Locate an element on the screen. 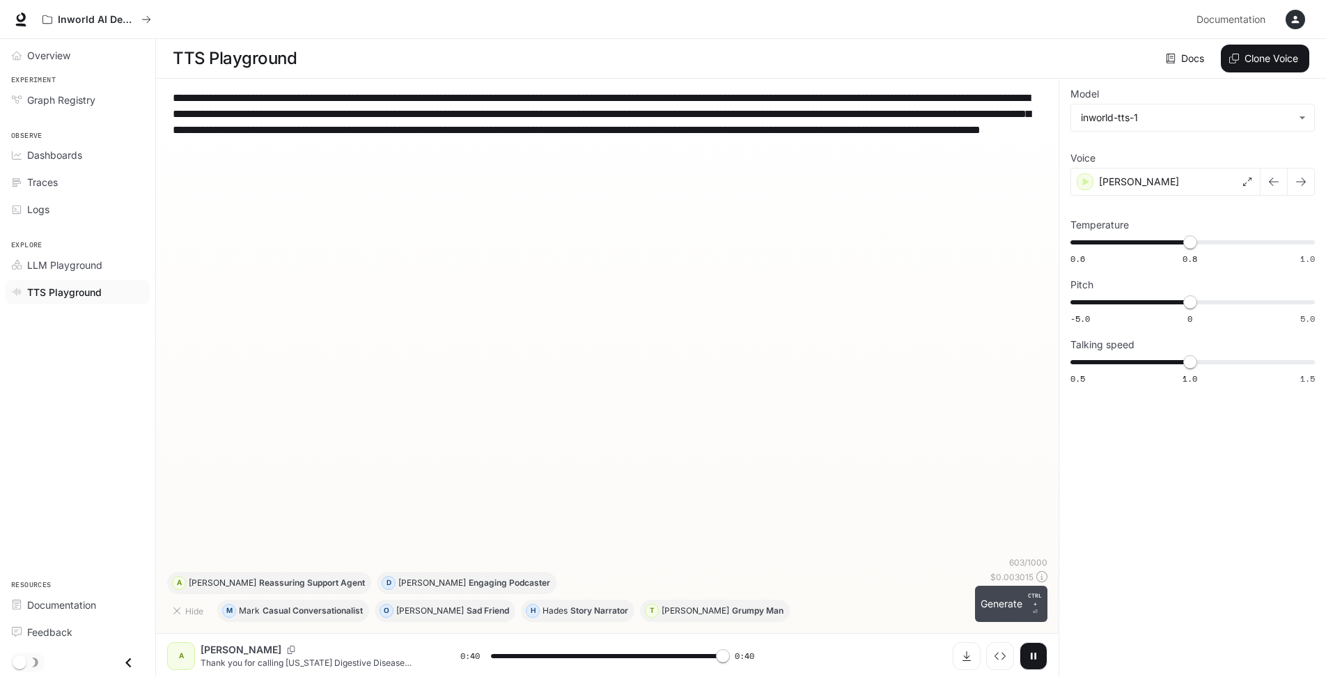 This screenshot has height=677, width=1326. h1: TTS Playground is located at coordinates (235, 59).